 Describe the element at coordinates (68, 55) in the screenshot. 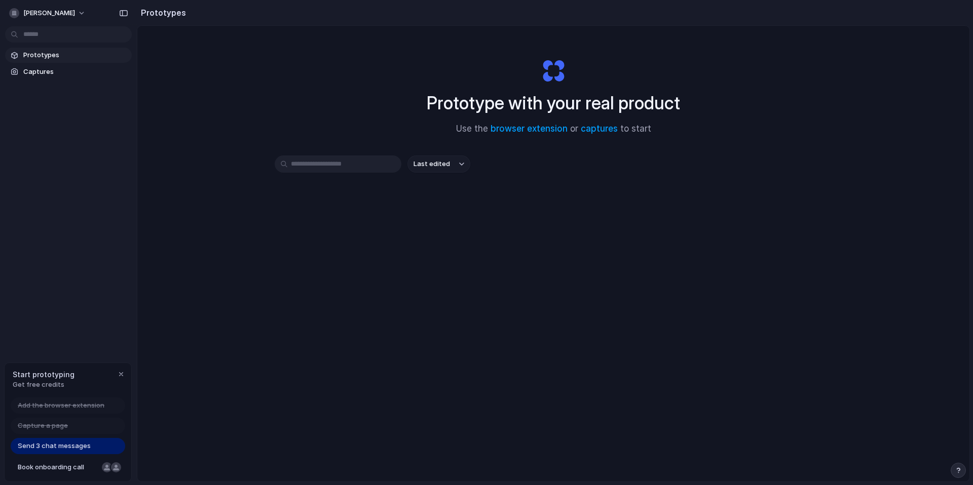

I see `a: Prototypes` at that location.